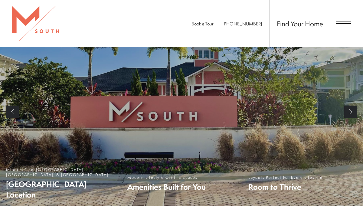 This screenshot has height=206, width=363. Describe the element at coordinates (166, 187) in the screenshot. I see `span: Amenities Built for You` at that location.